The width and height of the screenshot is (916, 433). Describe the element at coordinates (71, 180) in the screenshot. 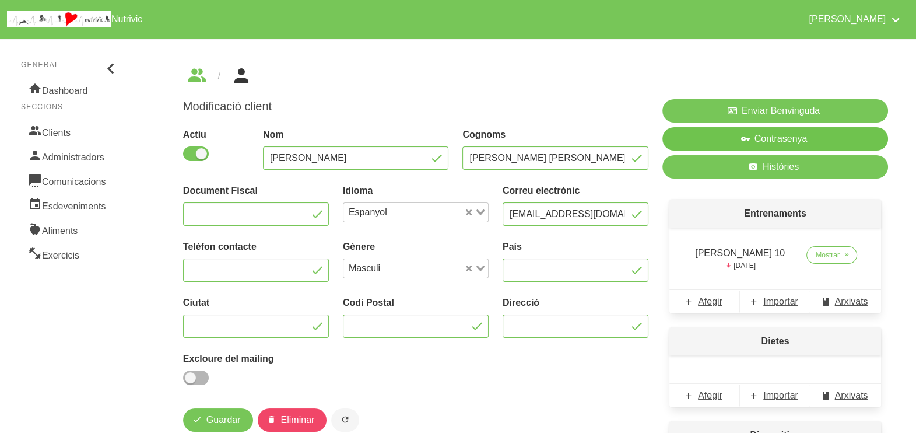

I see `a: Comunicacions` at that location.